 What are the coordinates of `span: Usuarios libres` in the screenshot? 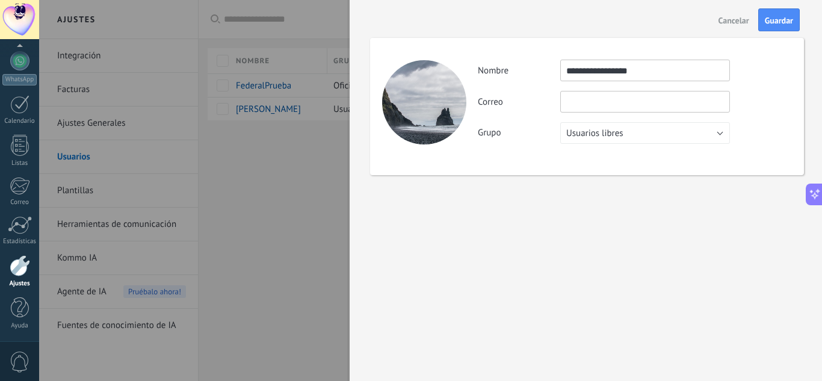 It's located at (595, 133).